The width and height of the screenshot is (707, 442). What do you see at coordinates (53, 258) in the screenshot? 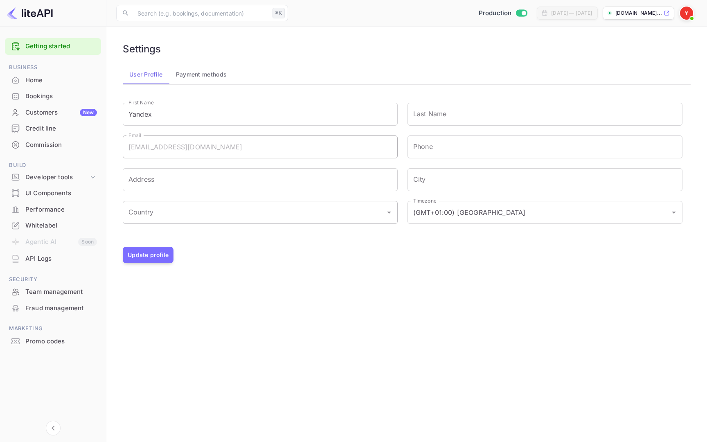
I see `a: API Logs` at bounding box center [53, 258].